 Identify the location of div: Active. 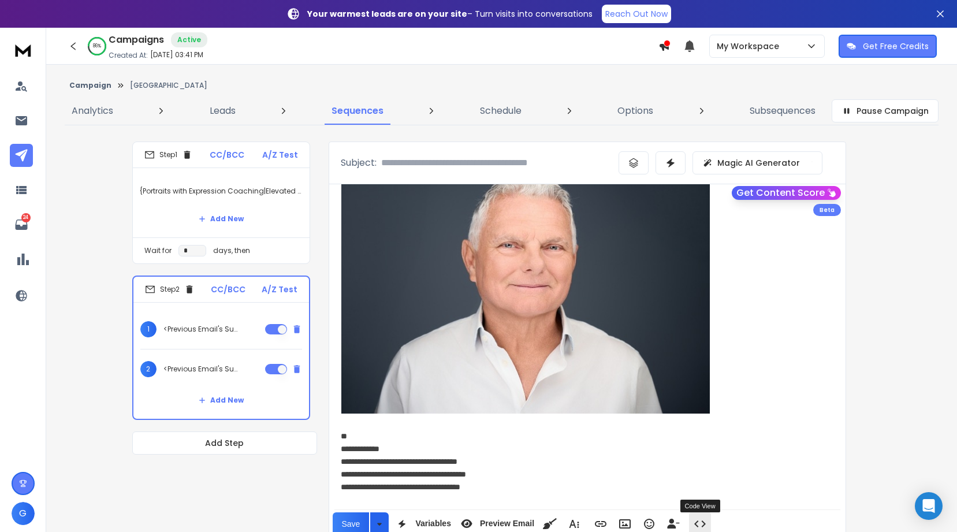
(189, 40).